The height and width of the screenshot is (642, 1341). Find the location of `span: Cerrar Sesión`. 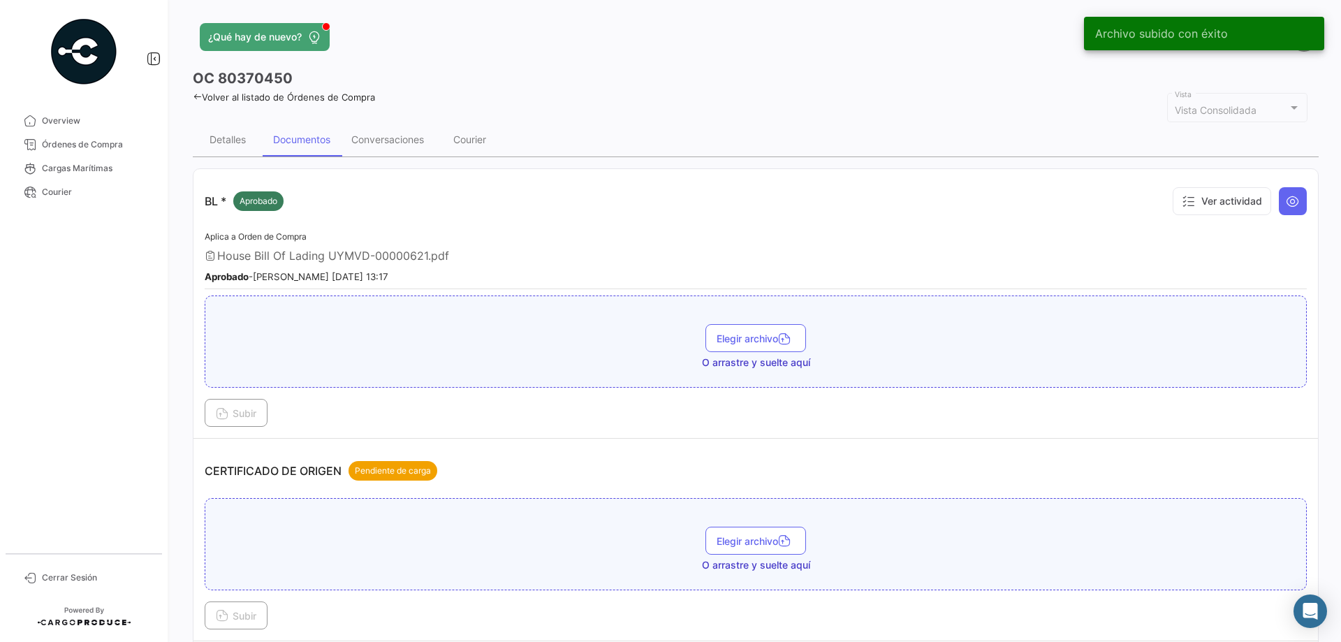

span: Cerrar Sesión is located at coordinates (96, 578).